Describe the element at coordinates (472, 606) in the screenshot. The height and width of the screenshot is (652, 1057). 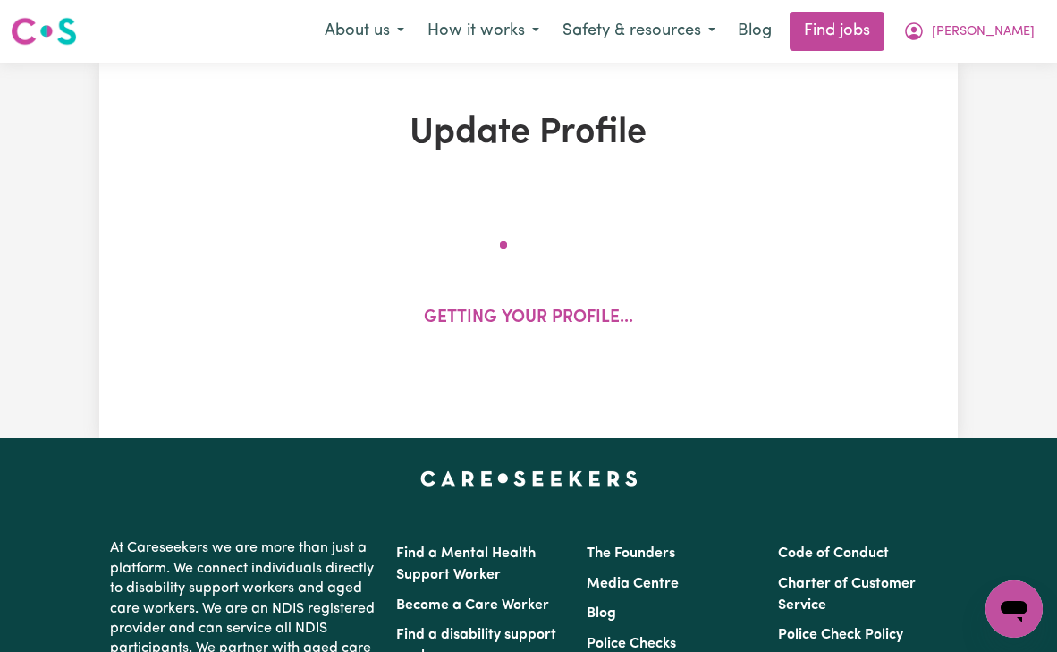
I see `a: Become a Care Worker` at that location.